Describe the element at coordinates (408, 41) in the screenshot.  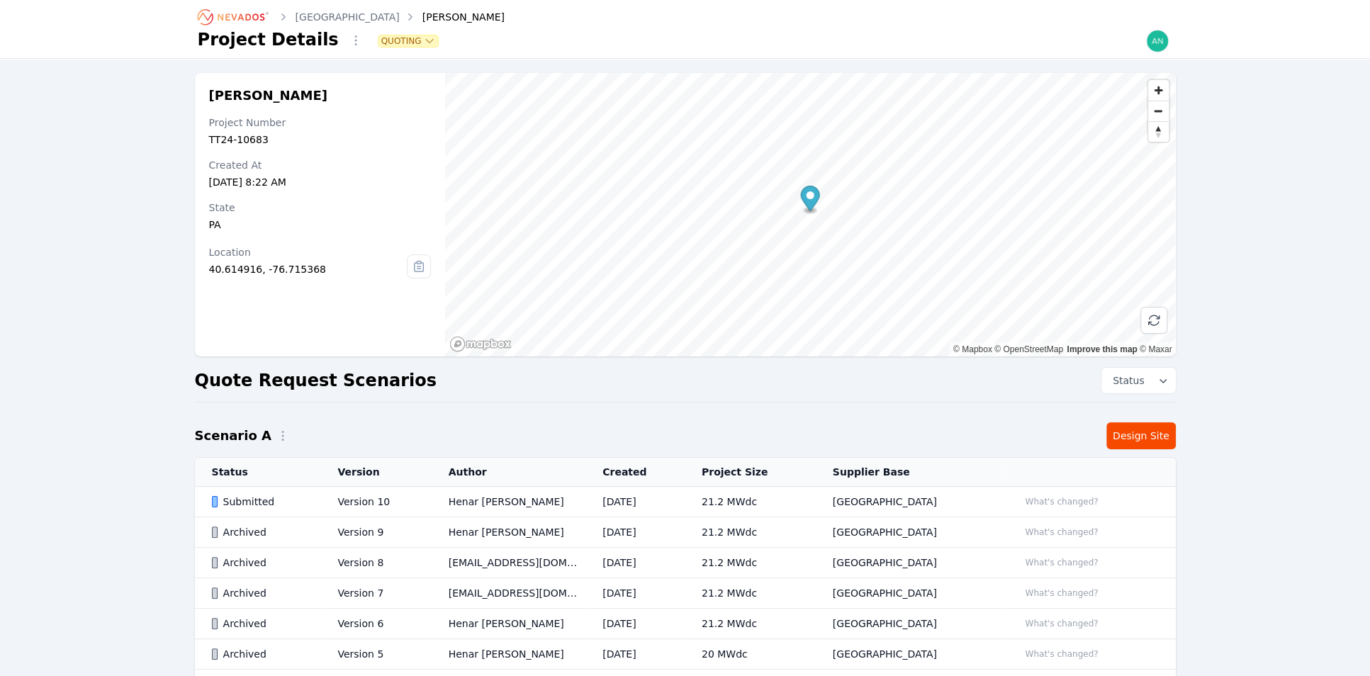
I see `span: Quoting` at that location.